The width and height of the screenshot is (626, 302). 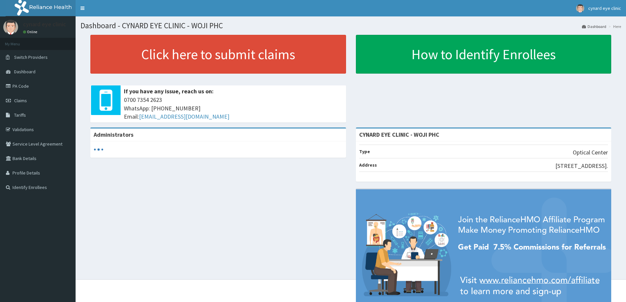 I want to click on a: Online, so click(x=31, y=32).